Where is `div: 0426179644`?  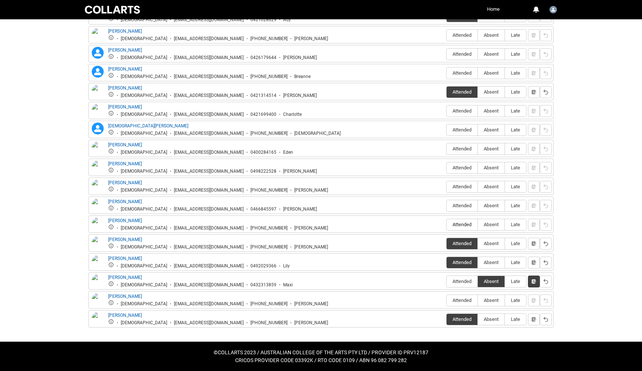 div: 0426179644 is located at coordinates (264, 58).